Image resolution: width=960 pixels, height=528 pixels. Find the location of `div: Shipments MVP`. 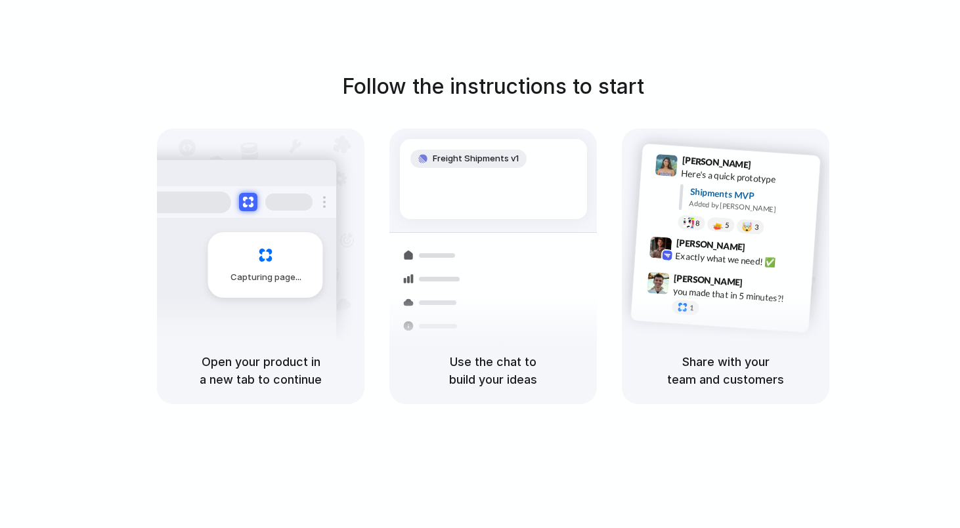

div: Shipments MVP is located at coordinates (750, 196).